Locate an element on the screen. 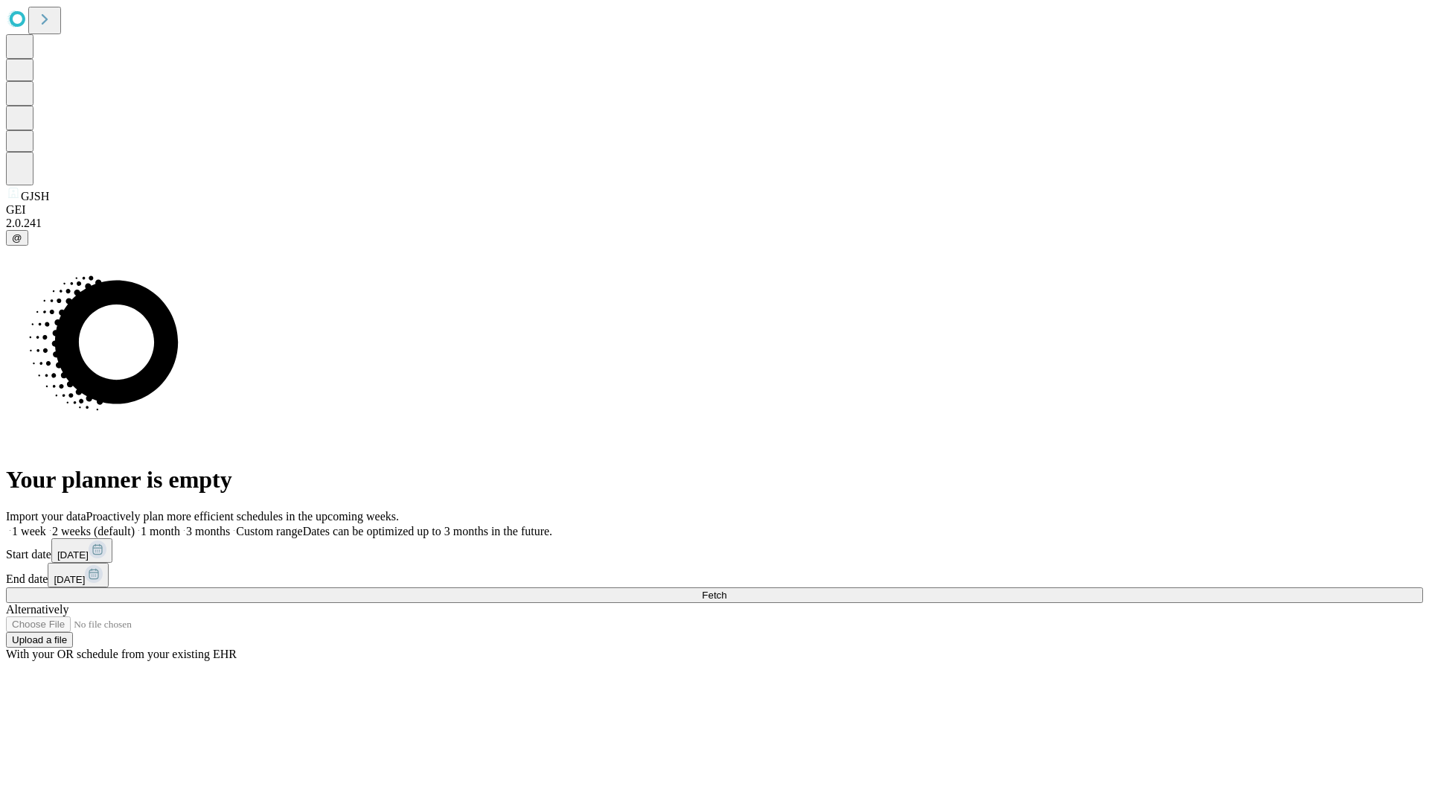 The width and height of the screenshot is (1429, 804). div: GEI is located at coordinates (715, 210).